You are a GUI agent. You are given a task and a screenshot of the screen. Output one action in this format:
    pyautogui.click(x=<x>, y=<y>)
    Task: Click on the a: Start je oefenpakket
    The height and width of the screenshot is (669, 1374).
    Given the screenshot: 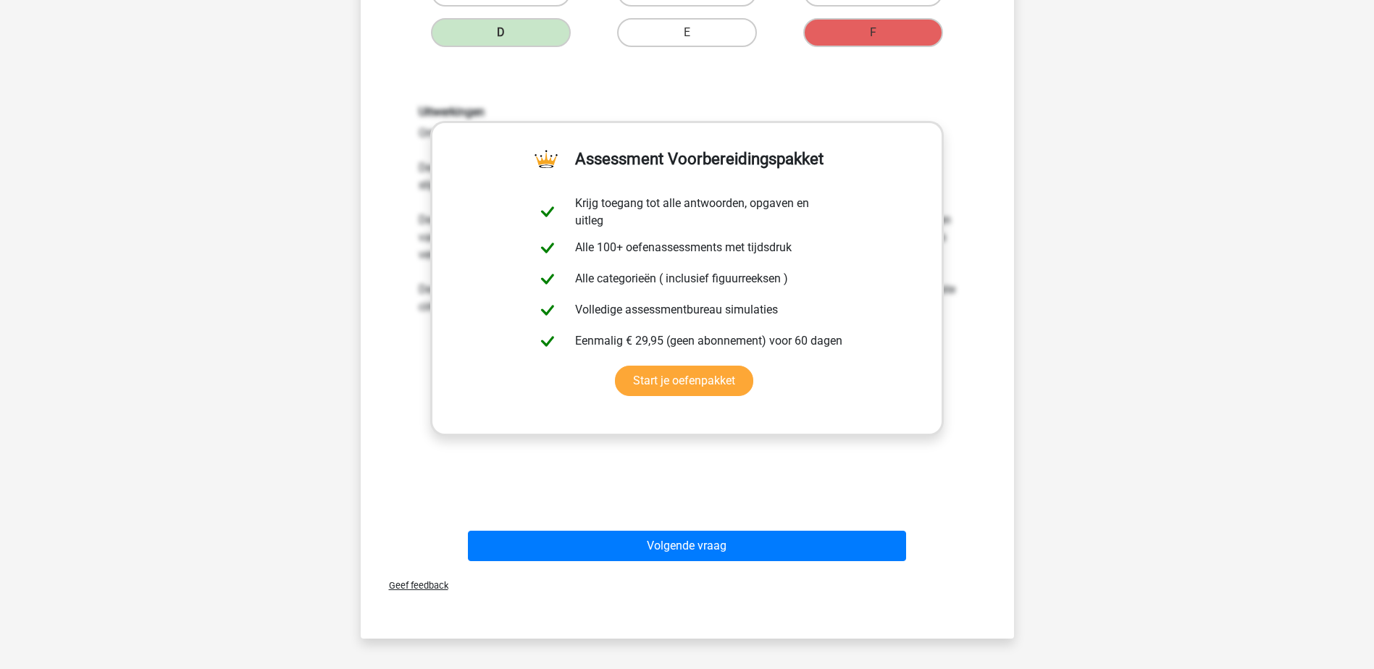 What is the action you would take?
    pyautogui.click(x=684, y=381)
    